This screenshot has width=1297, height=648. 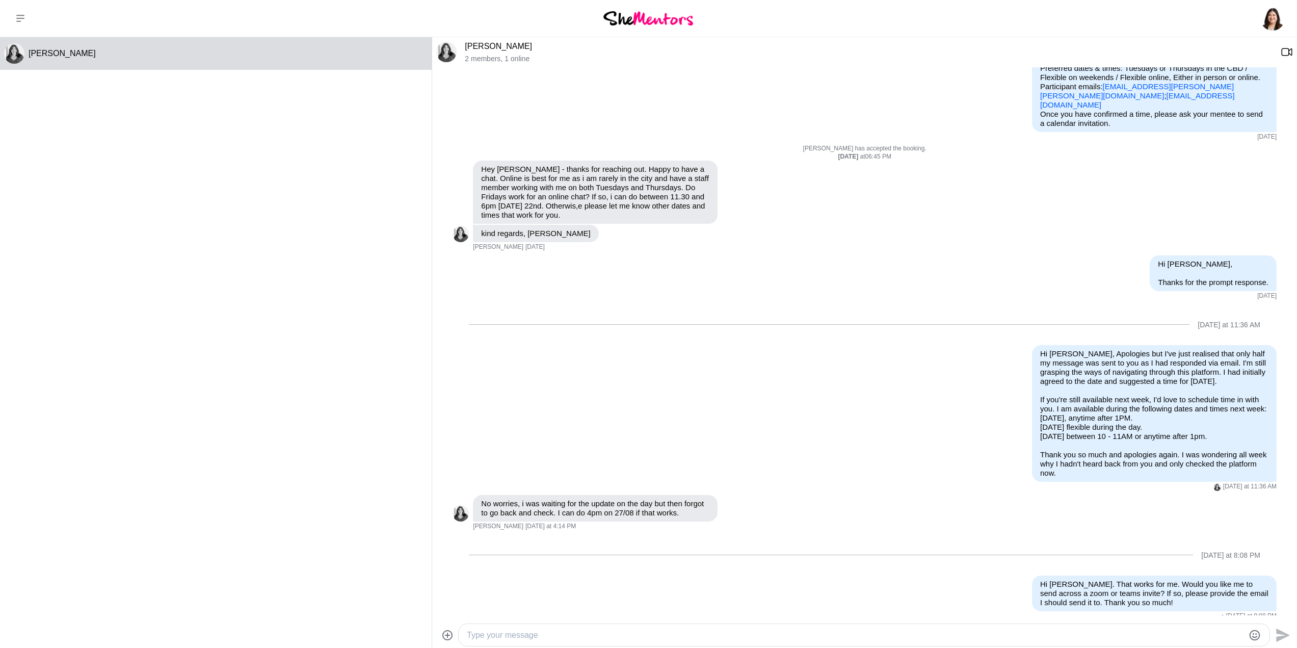 What do you see at coordinates (855, 635) in the screenshot?
I see `textarea: Type your message` at bounding box center [855, 635].